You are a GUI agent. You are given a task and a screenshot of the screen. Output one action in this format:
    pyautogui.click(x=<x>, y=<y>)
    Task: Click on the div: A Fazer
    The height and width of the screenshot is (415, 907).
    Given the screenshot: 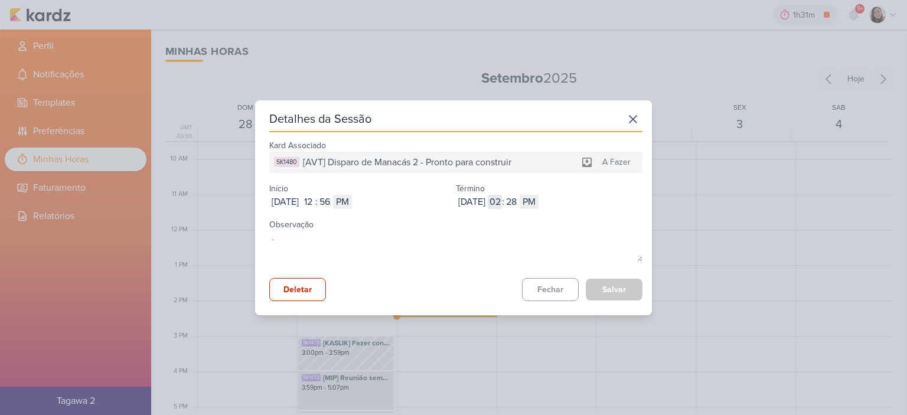 What is the action you would take?
    pyautogui.click(x=616, y=162)
    